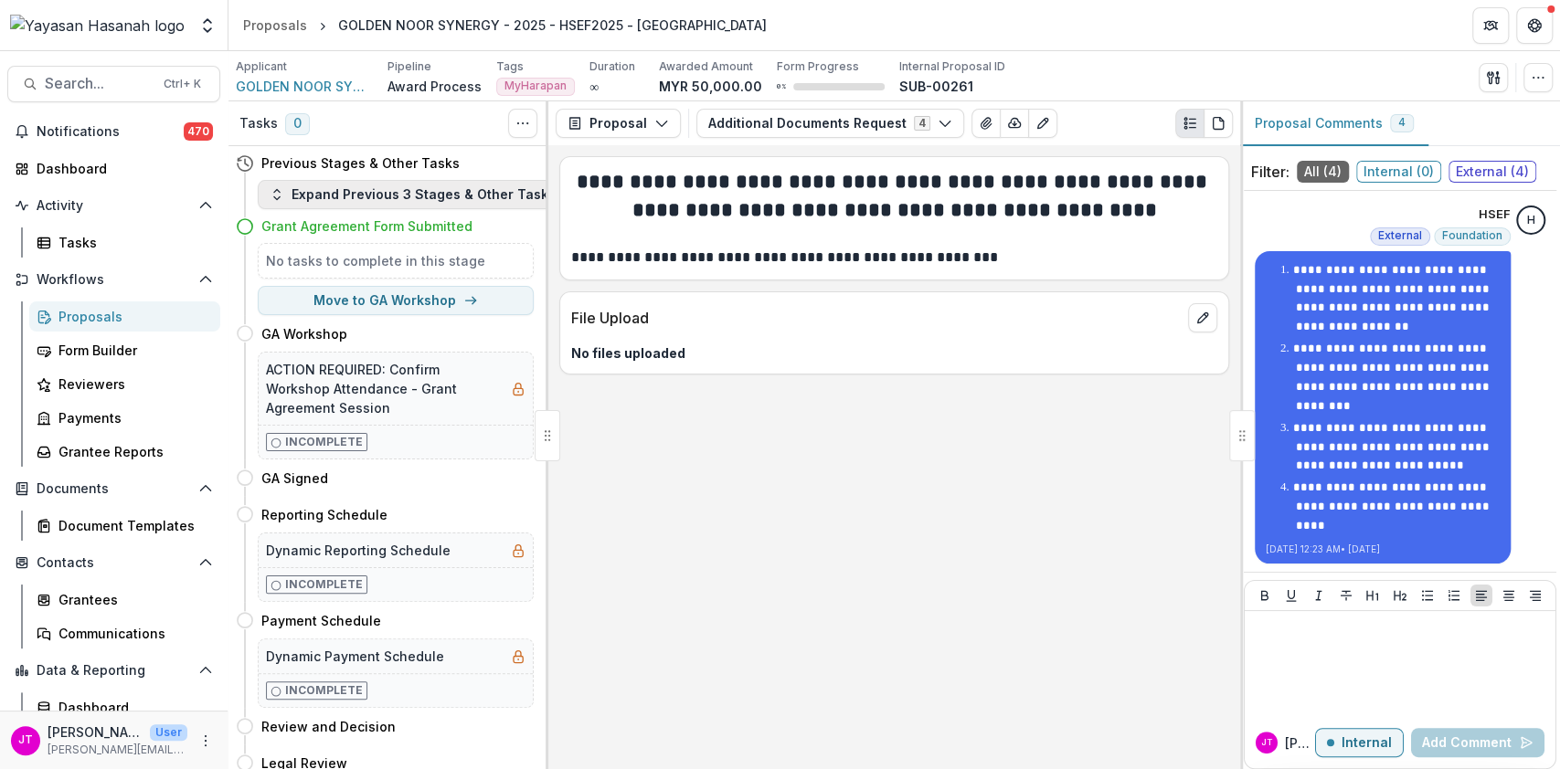 The height and width of the screenshot is (769, 1560). What do you see at coordinates (1359, 743) in the screenshot?
I see `button: Internal` at bounding box center [1359, 743].